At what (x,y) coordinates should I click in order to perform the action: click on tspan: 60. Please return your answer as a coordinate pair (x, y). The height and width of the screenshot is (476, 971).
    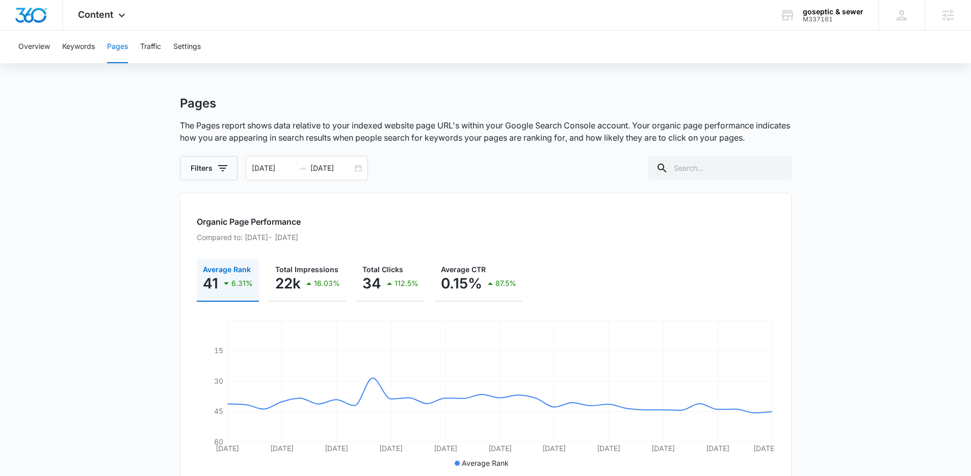
    Looking at the image, I should click on (219, 441).